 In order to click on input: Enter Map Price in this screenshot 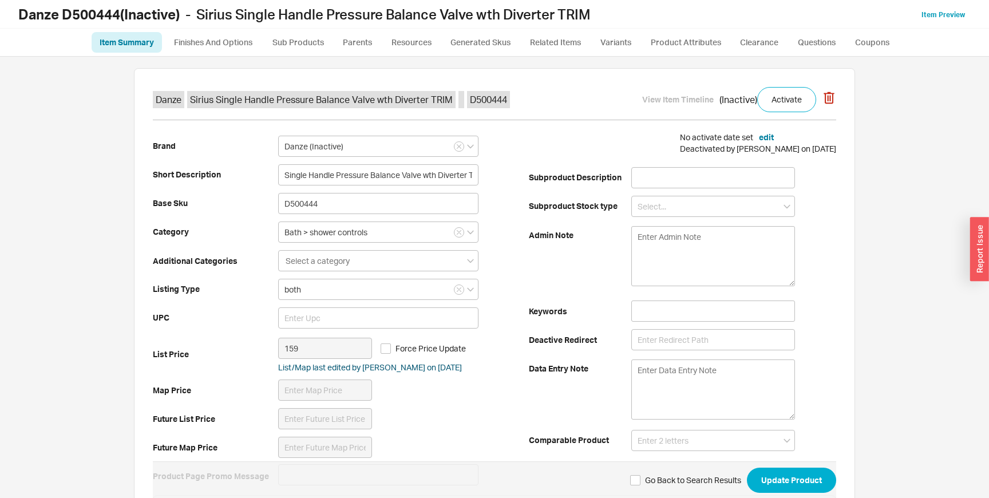, I will do `click(325, 390)`.